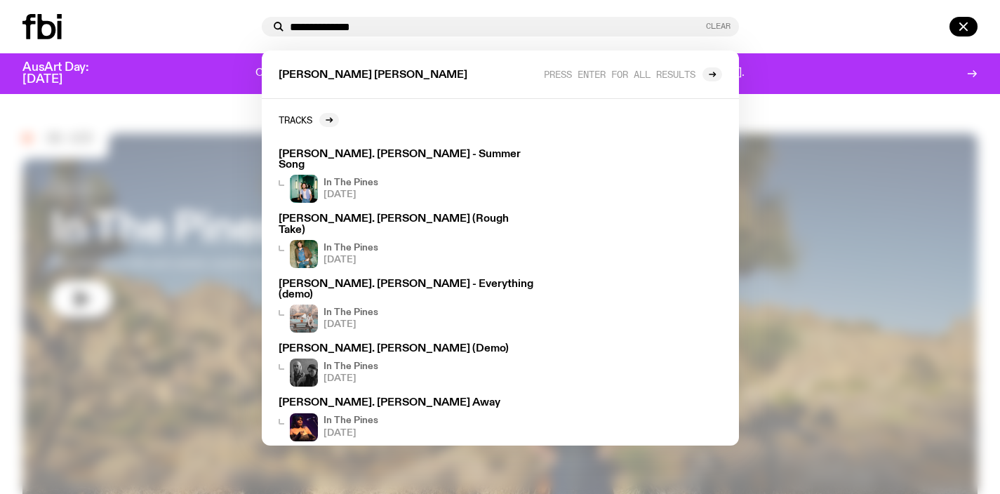 This screenshot has height=494, width=1000. Describe the element at coordinates (309, 120) in the screenshot. I see `a: Tracks` at that location.